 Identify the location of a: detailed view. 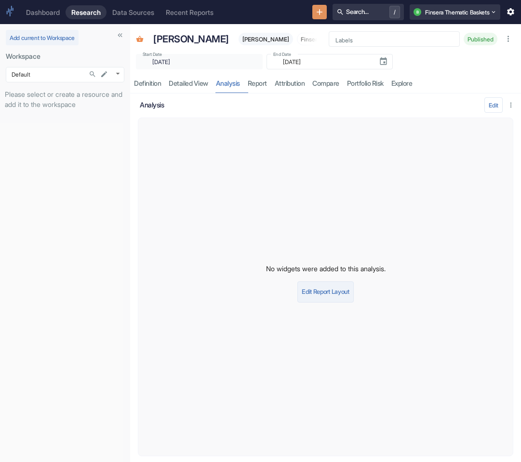
(189, 83).